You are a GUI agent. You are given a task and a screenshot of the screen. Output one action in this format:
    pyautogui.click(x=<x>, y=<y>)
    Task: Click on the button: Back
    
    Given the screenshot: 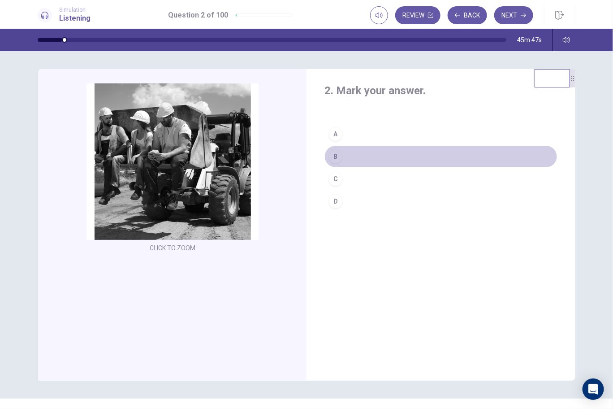 What is the action you would take?
    pyautogui.click(x=468, y=15)
    